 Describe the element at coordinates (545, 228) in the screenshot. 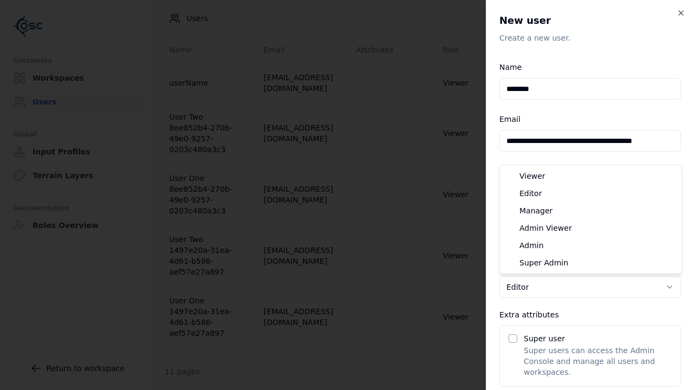

I see `span: Admin Viewer` at that location.